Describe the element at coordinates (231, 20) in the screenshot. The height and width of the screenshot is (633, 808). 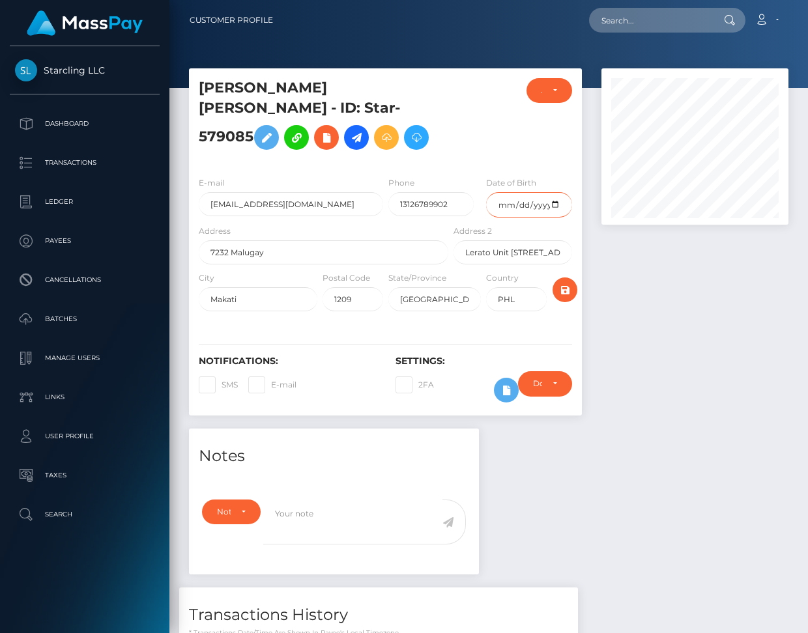
I see `a: Customer Profile` at that location.